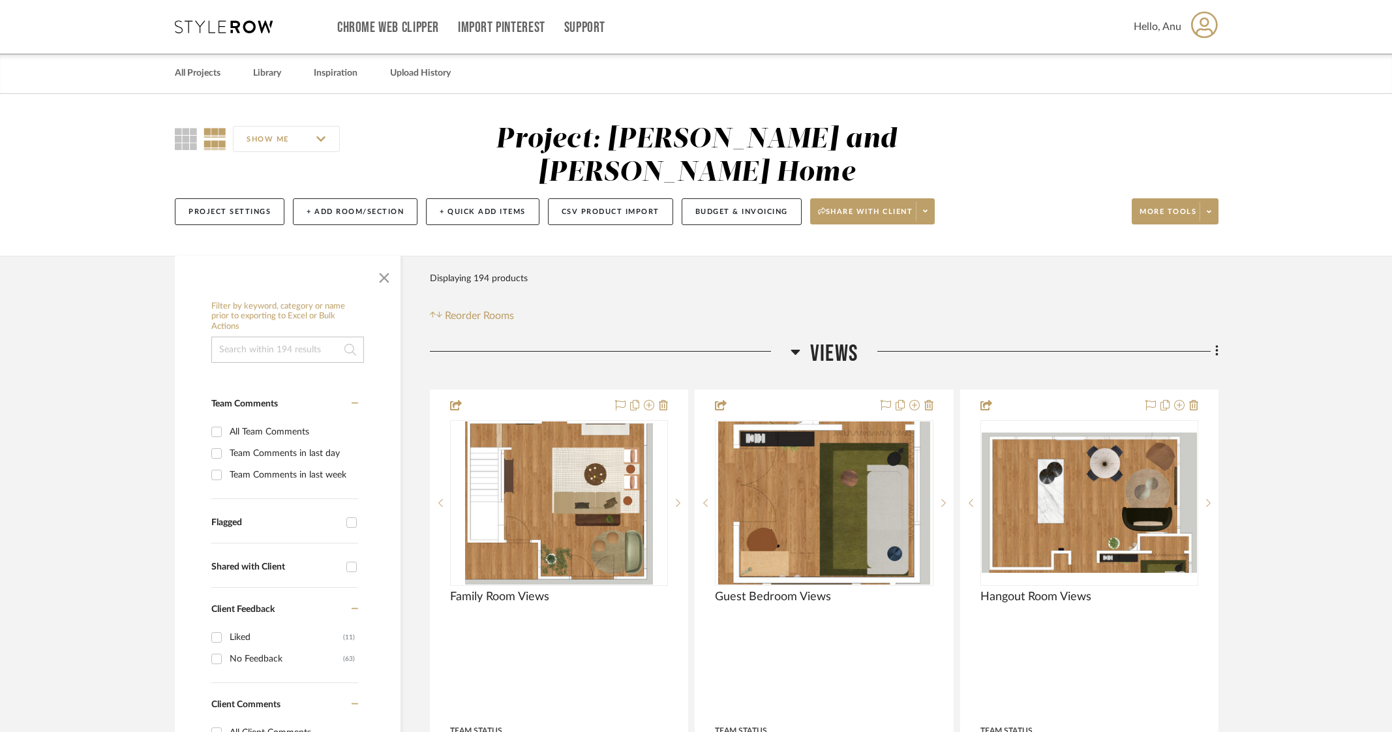 Image resolution: width=1392 pixels, height=732 pixels. What do you see at coordinates (483, 211) in the screenshot?
I see `button: + Quick Add Items` at bounding box center [483, 211].